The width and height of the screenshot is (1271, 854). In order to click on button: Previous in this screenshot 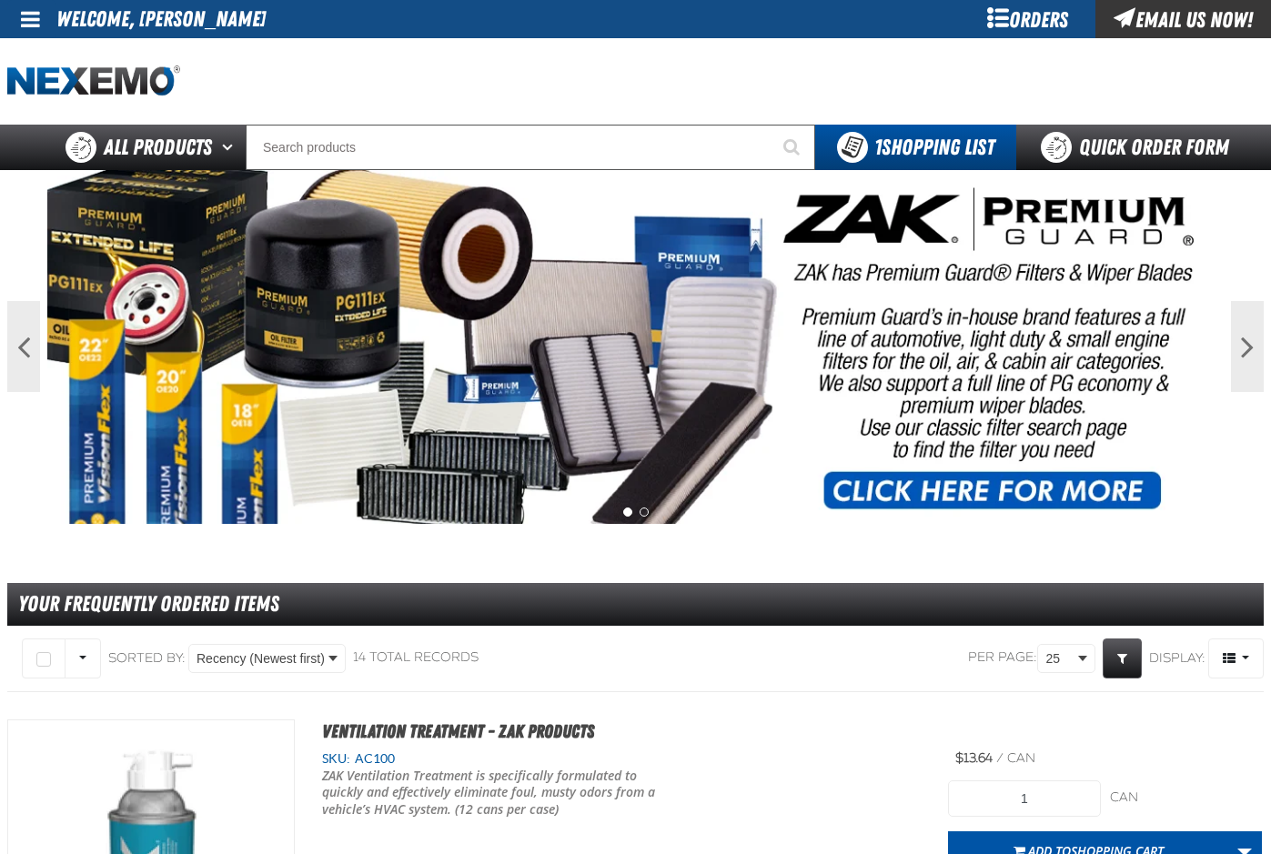, I will do `click(24, 347)`.